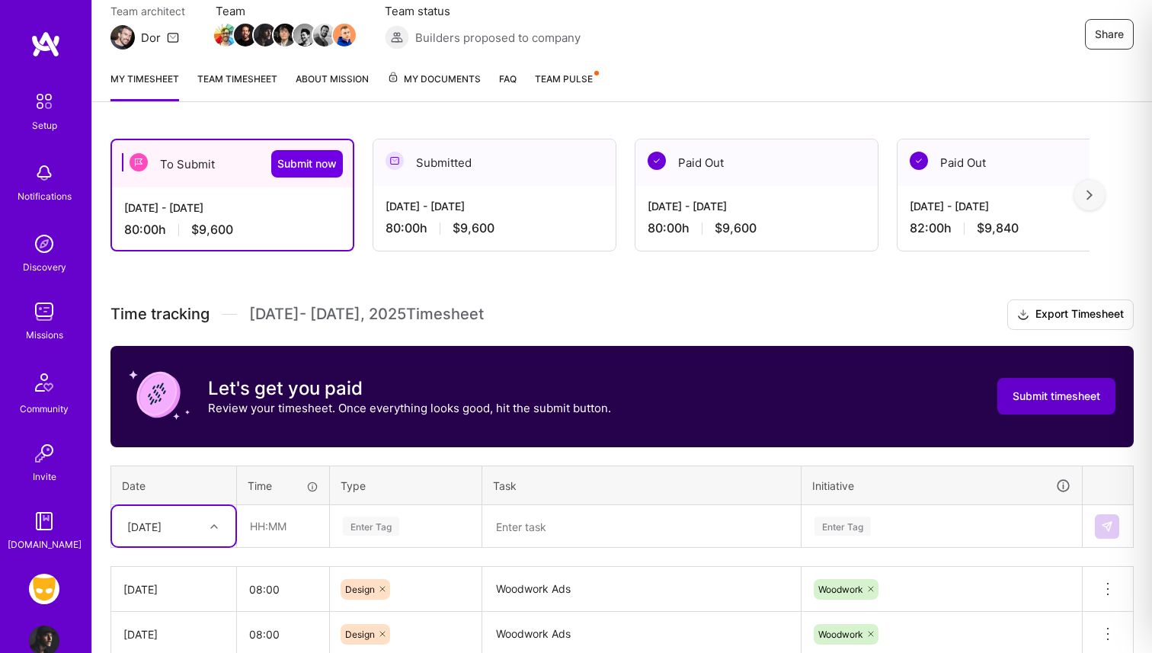 This screenshot has width=1152, height=653. What do you see at coordinates (642, 589) in the screenshot?
I see `textarea: Woodwork Ads` at bounding box center [642, 589].